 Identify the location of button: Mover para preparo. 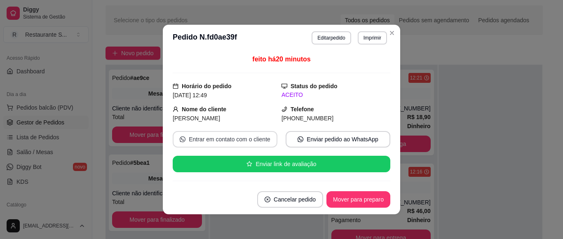
(358, 200).